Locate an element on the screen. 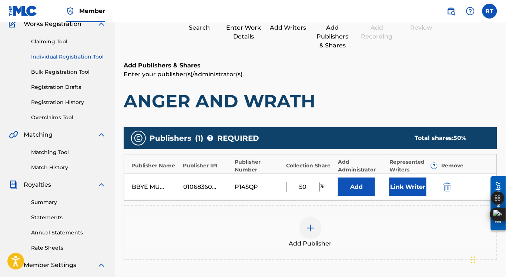  span: 50 % is located at coordinates (460, 138).